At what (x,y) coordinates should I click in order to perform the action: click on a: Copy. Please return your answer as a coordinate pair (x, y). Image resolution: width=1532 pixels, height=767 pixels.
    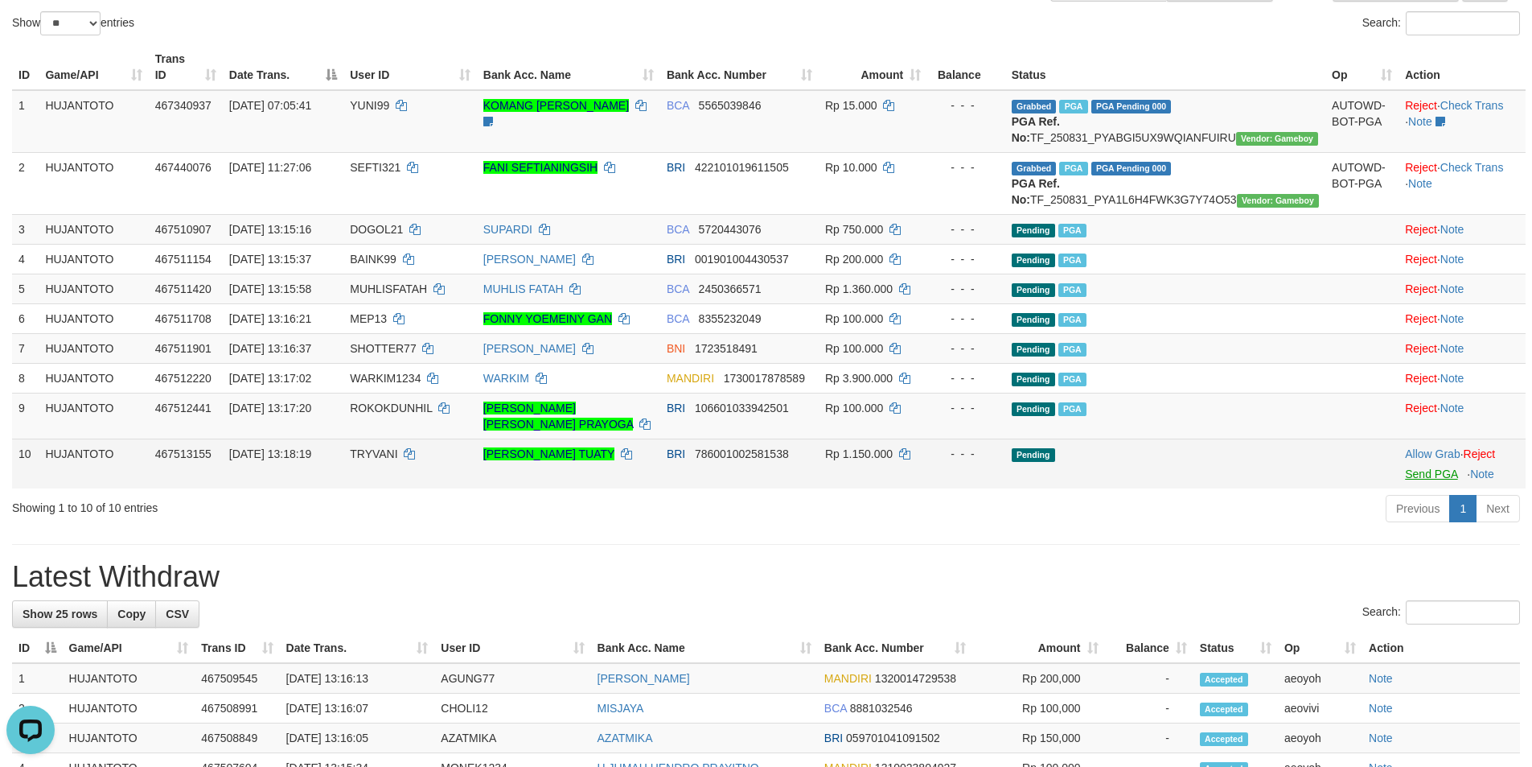
    Looking at the image, I should click on (131, 614).